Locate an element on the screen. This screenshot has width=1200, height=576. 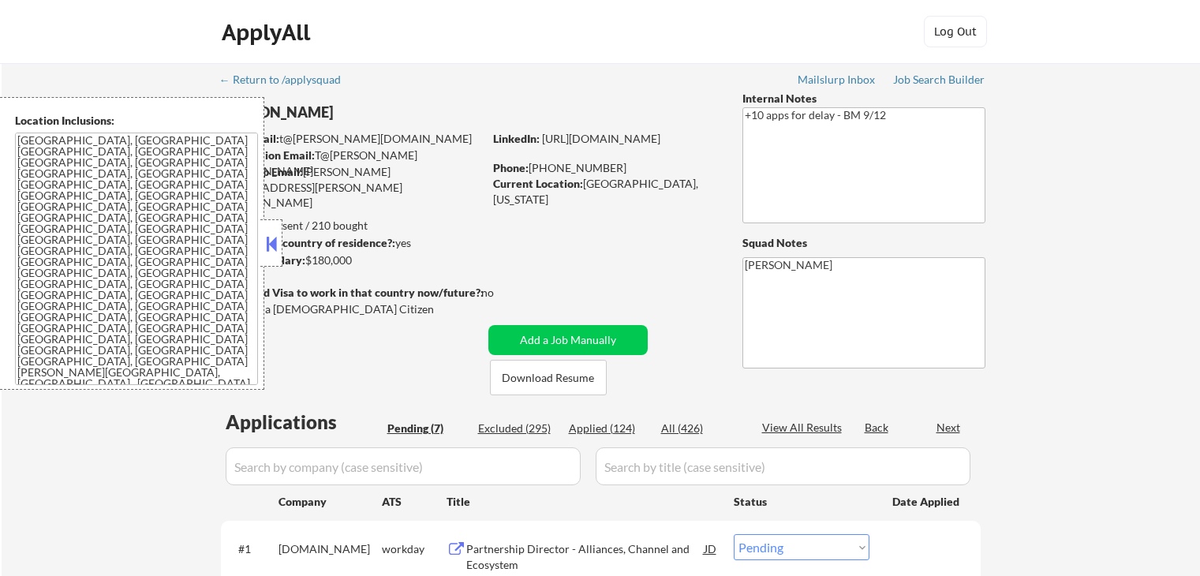
button: Add a Job Manually is located at coordinates (568, 340).